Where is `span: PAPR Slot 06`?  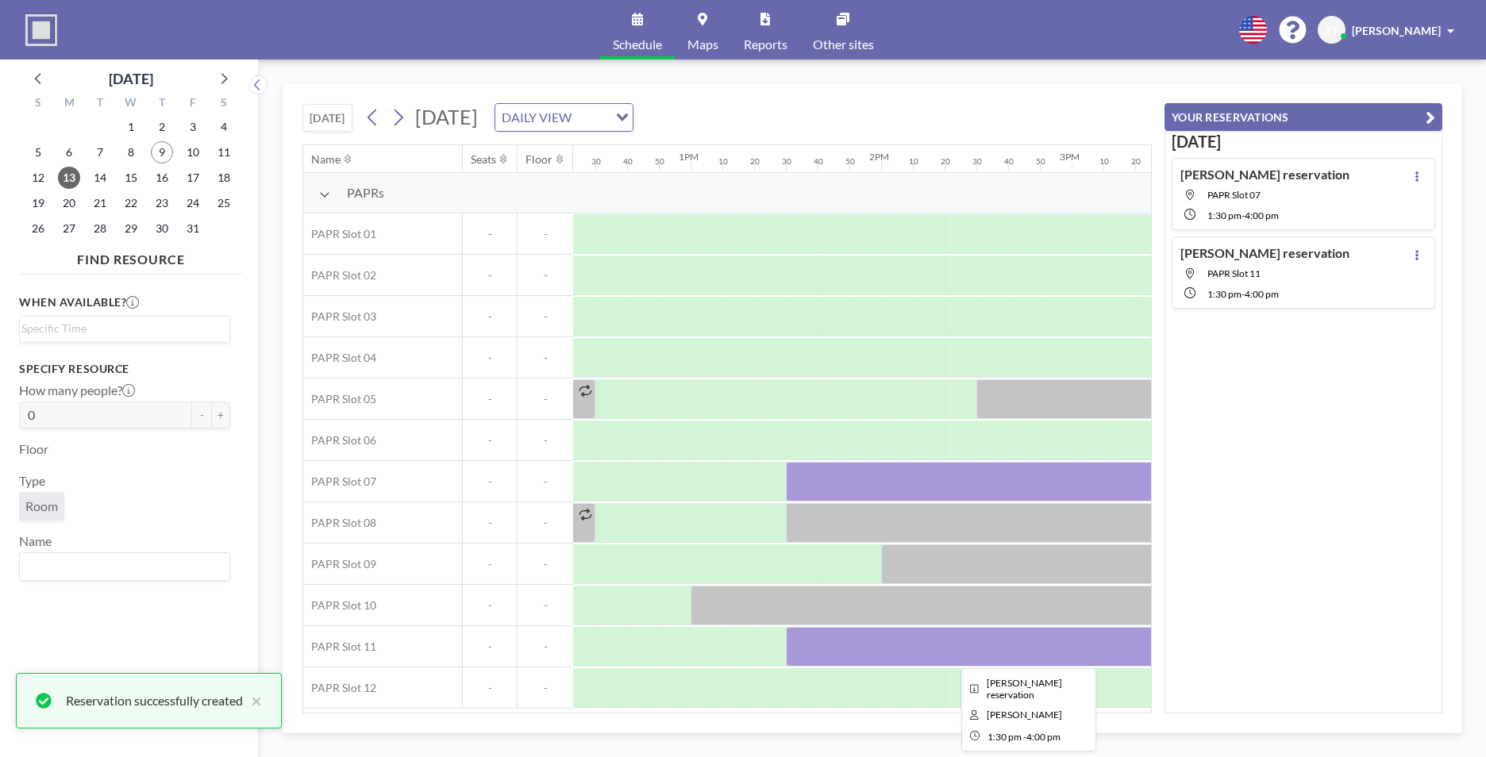 span: PAPR Slot 06 is located at coordinates (340, 440).